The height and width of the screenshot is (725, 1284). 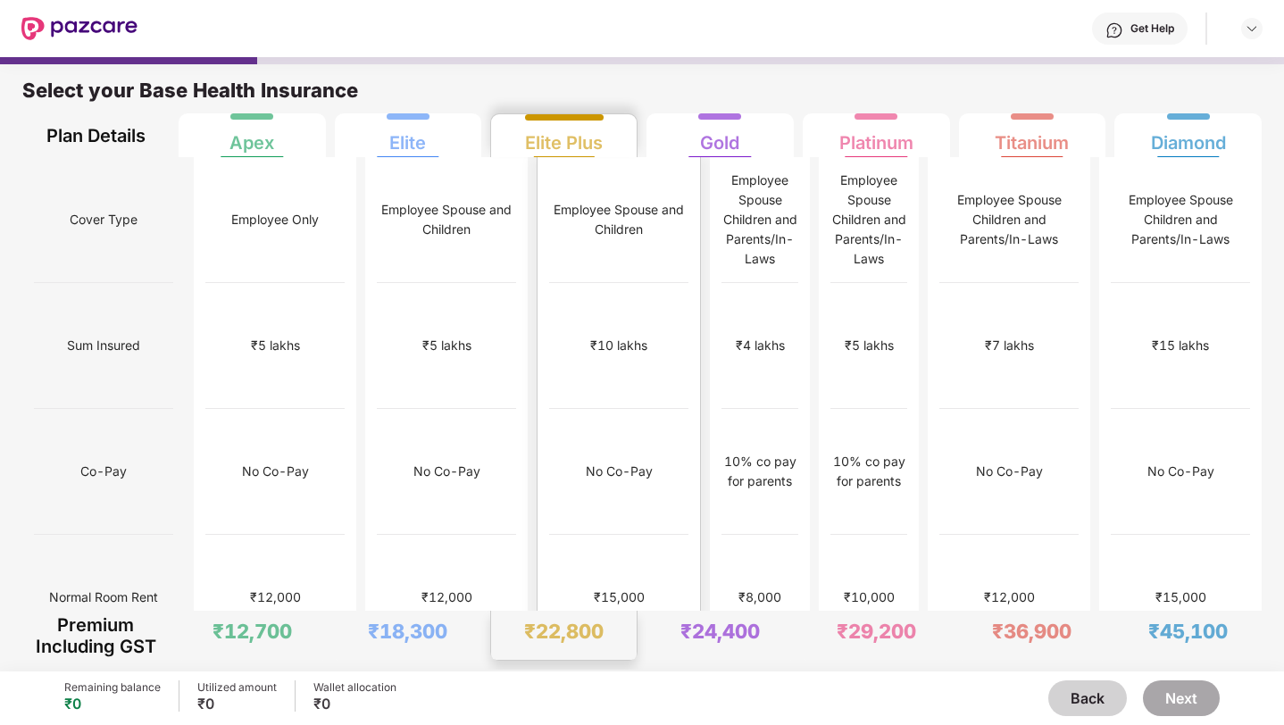 I want to click on div: ₹10,000, so click(x=869, y=597).